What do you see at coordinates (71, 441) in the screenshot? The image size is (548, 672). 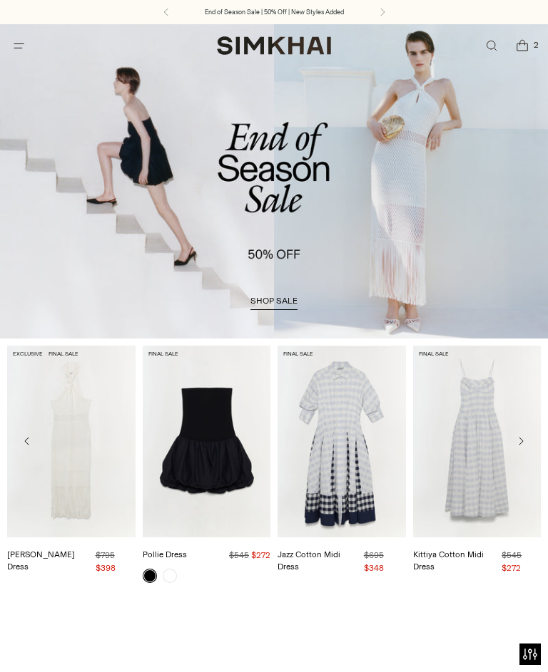 I see `a: Sanchez Dress` at bounding box center [71, 441].